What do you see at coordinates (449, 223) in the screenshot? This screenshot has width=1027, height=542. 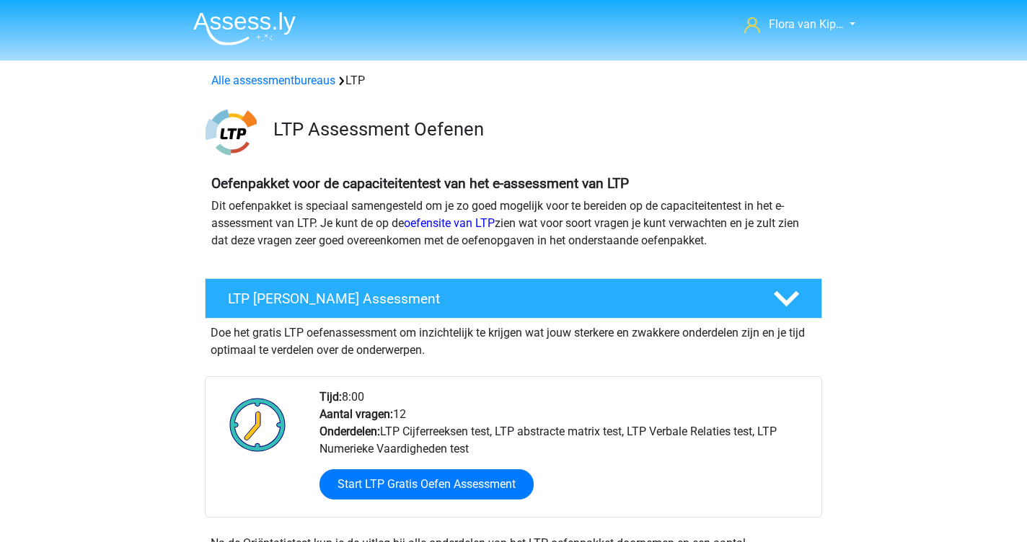 I see `a: oefensite van LTP` at bounding box center [449, 223].